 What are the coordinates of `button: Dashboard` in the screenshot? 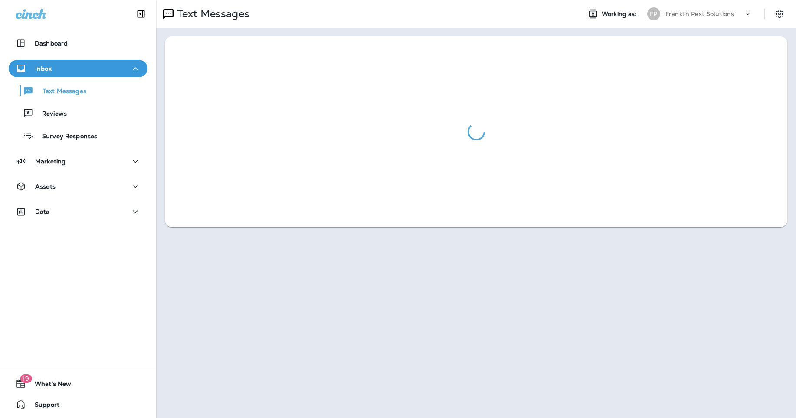 It's located at (78, 43).